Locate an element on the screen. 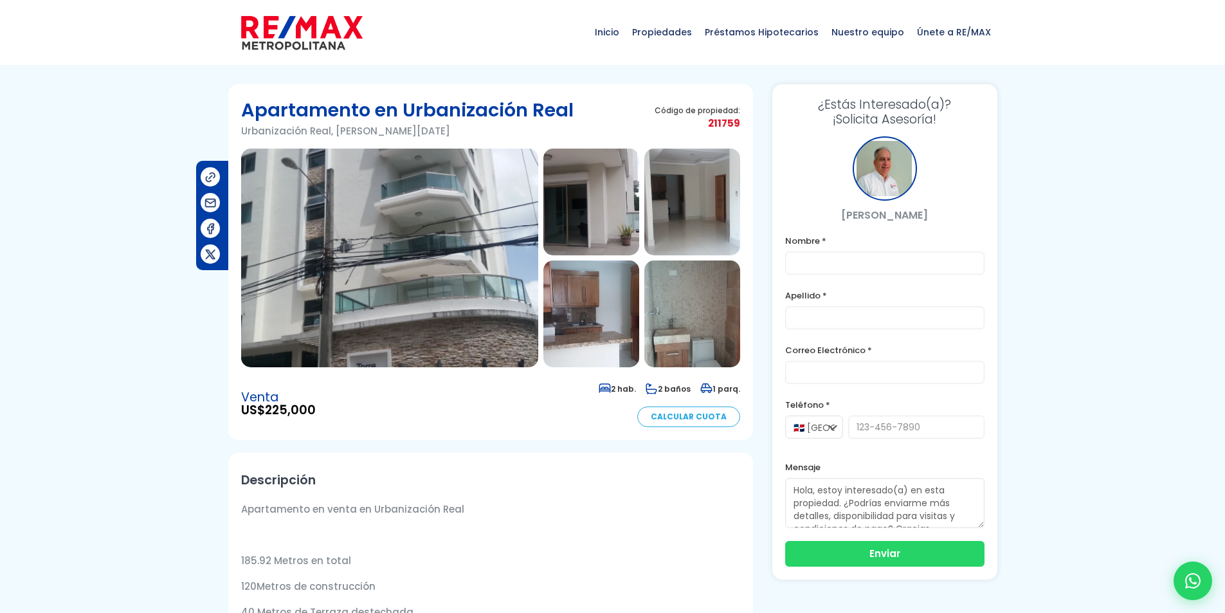  span: 1 parq. is located at coordinates (720, 388).